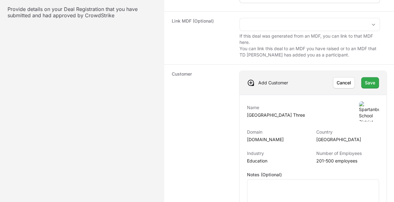 The image size is (394, 202). I want to click on p: Industry, so click(278, 153).